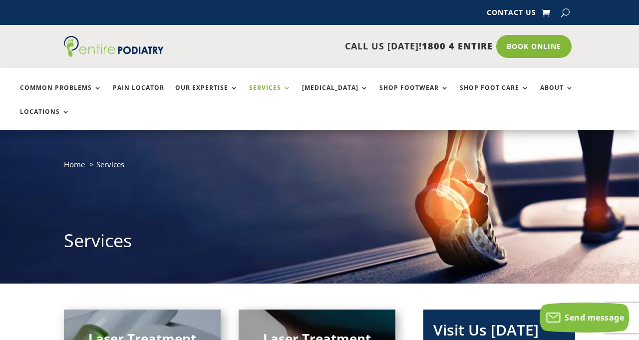 This screenshot has width=639, height=340. I want to click on a: Contact Us, so click(511, 14).